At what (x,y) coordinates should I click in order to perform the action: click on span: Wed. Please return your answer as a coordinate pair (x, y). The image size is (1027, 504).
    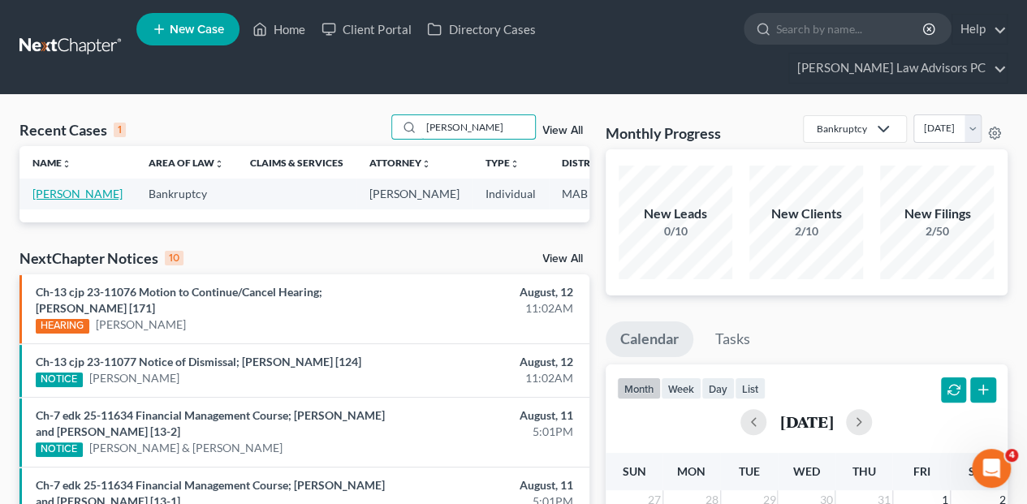
    Looking at the image, I should click on (806, 471).